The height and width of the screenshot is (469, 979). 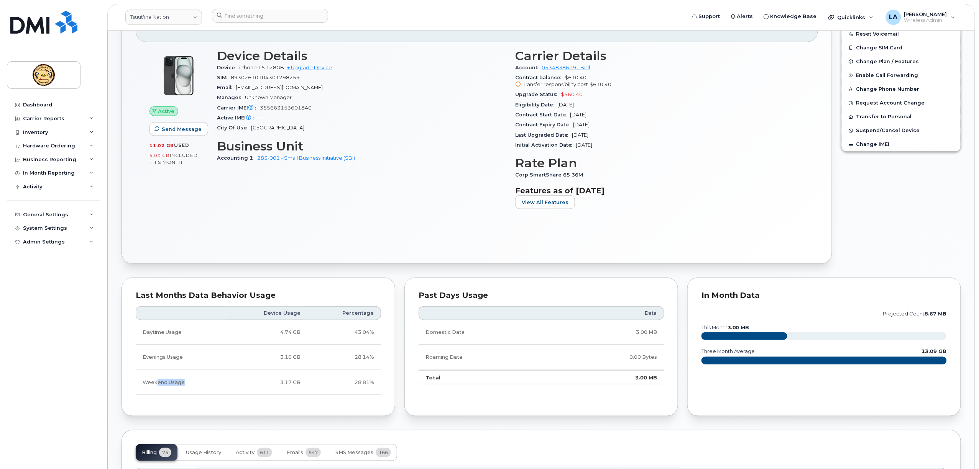 I want to click on button: View All Features, so click(x=545, y=202).